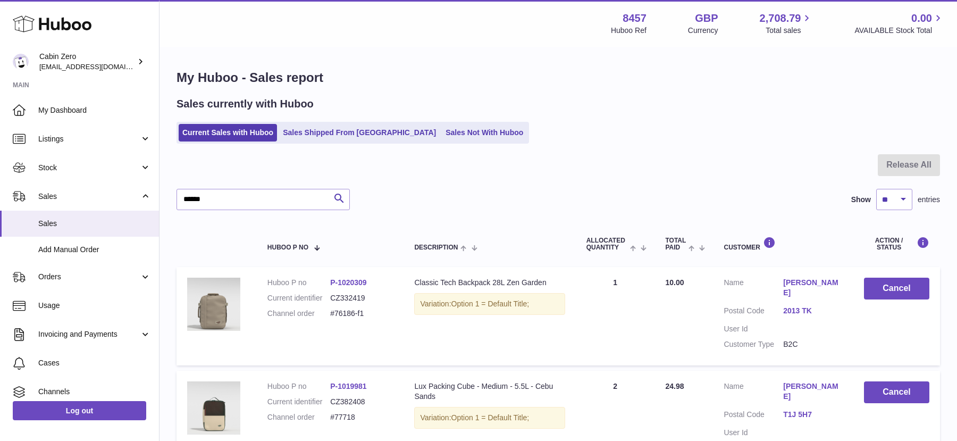  Describe the element at coordinates (489, 392) in the screenshot. I see `div: Lux Packing Cube - Medium - 5.5L - Cebu Sands` at that location.